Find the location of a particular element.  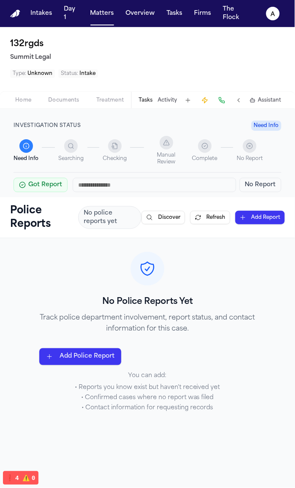

span: Home is located at coordinates (23, 100).